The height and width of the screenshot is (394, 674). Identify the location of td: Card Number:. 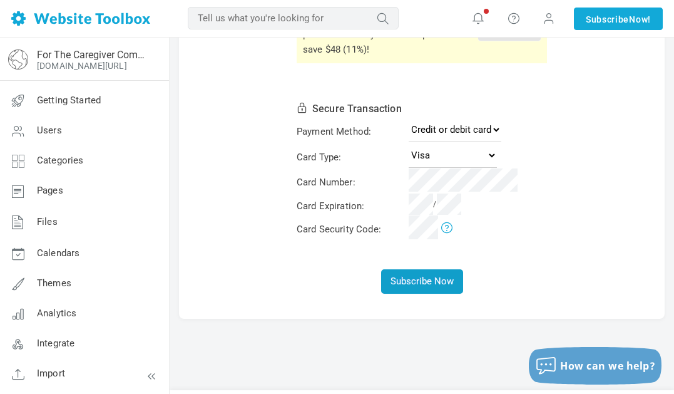
(350, 182).